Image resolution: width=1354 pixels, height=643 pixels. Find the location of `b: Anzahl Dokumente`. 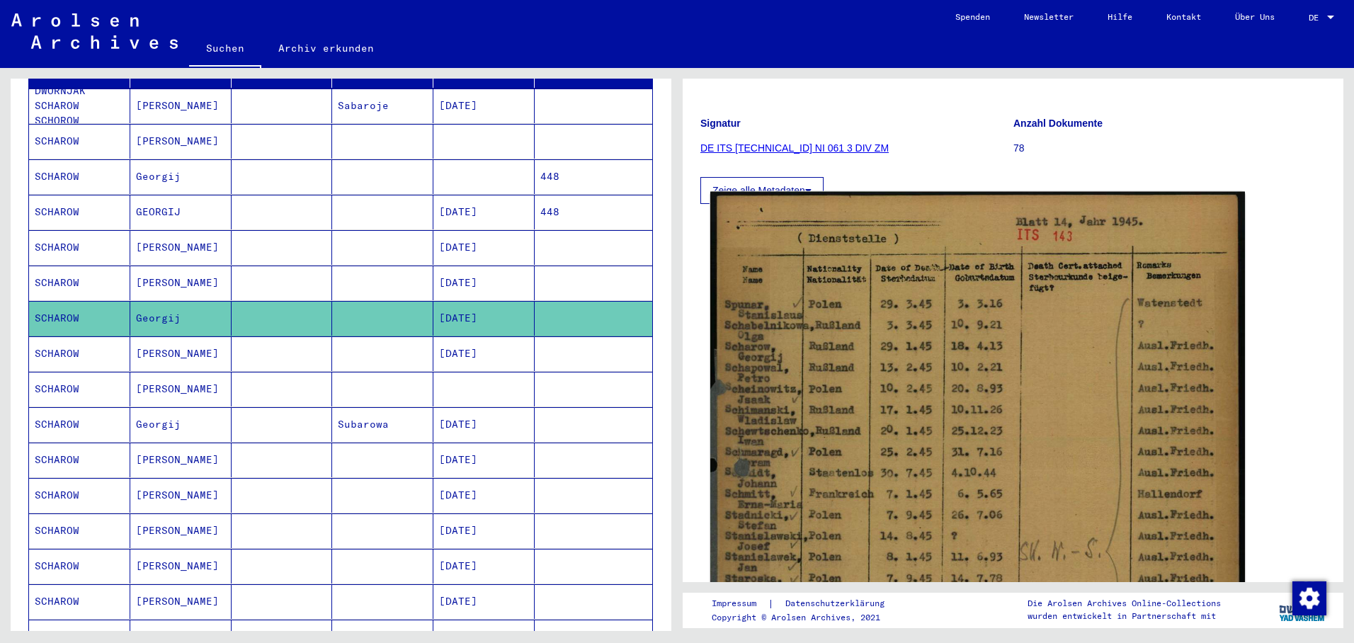

b: Anzahl Dokumente is located at coordinates (1058, 123).